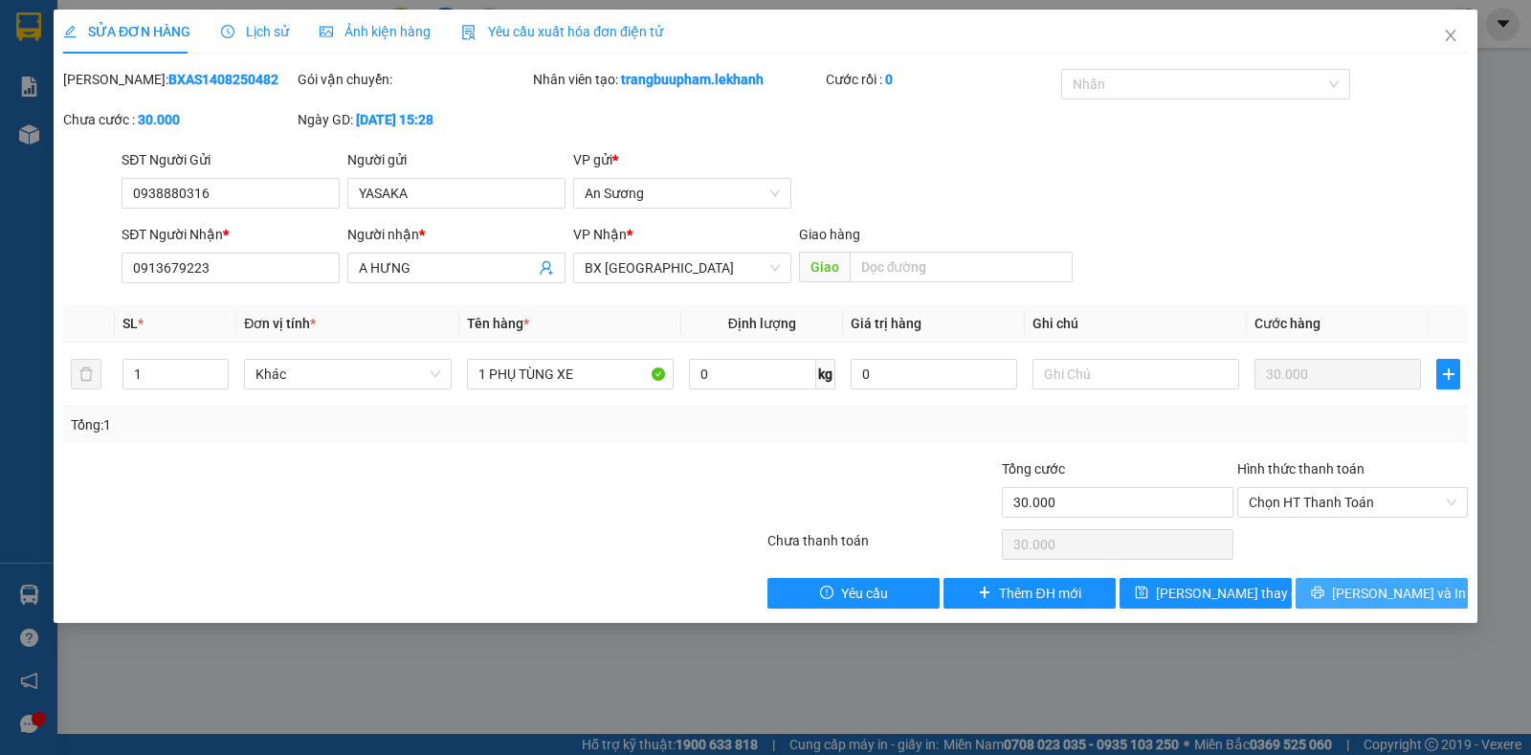  What do you see at coordinates (279, 323) in the screenshot?
I see `span: Đơn vị tính` at bounding box center [279, 323].